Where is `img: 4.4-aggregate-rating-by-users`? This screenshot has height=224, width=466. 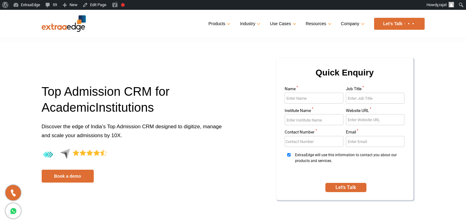
img: 4.4-aggregate-rating-by-users is located at coordinates (74, 155).